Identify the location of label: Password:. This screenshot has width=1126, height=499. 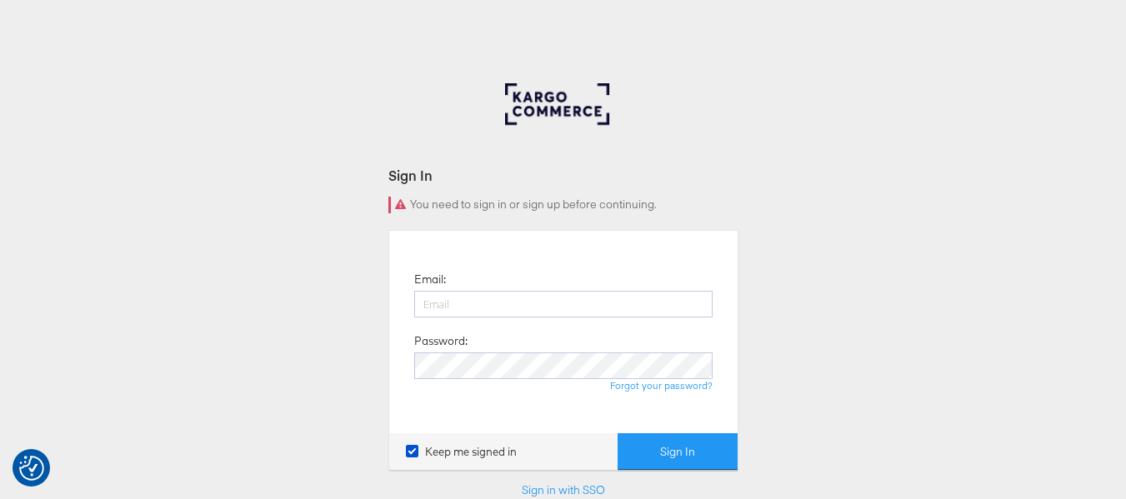
(441, 341).